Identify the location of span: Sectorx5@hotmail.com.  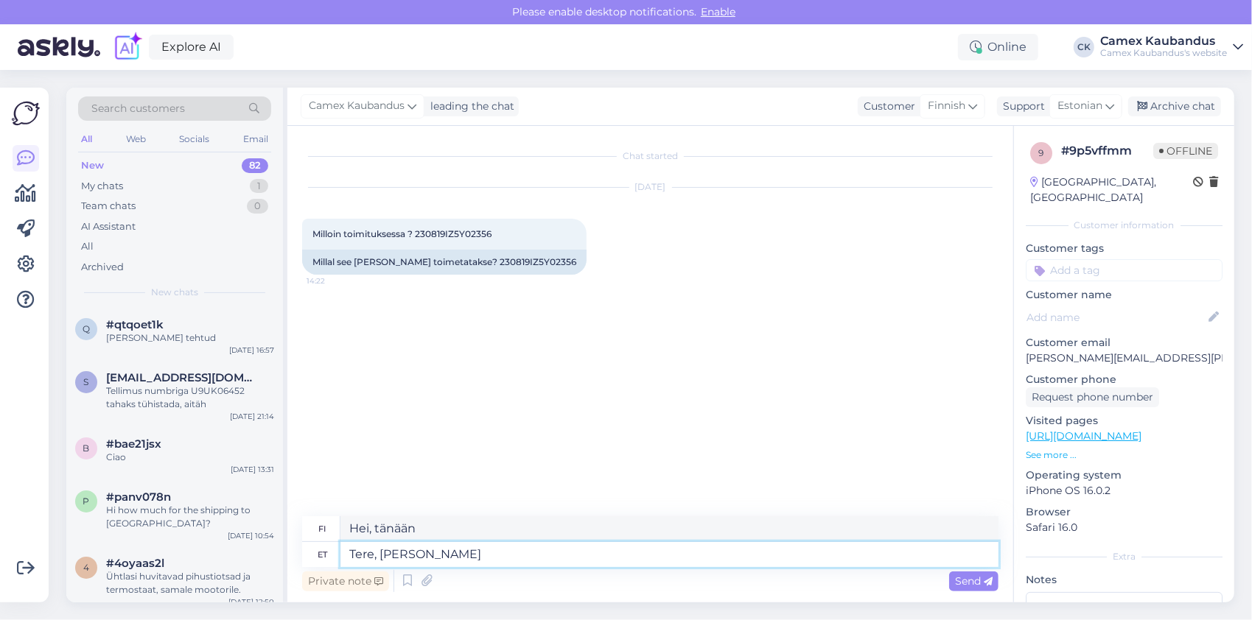
(183, 378).